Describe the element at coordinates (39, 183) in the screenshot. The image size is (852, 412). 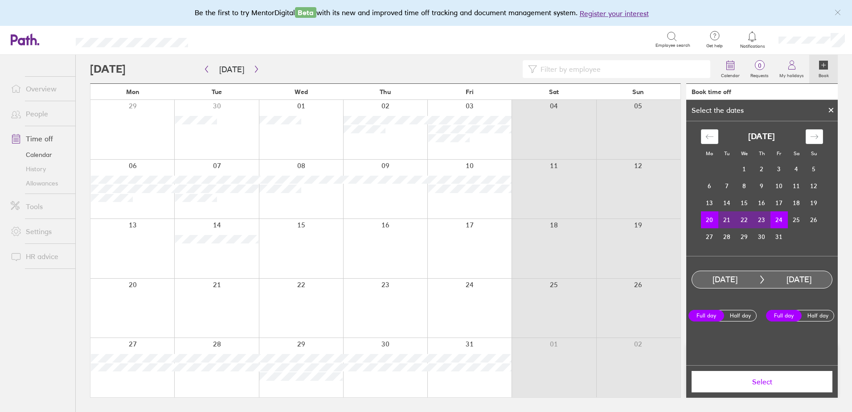
I see `a: Allowances` at that location.